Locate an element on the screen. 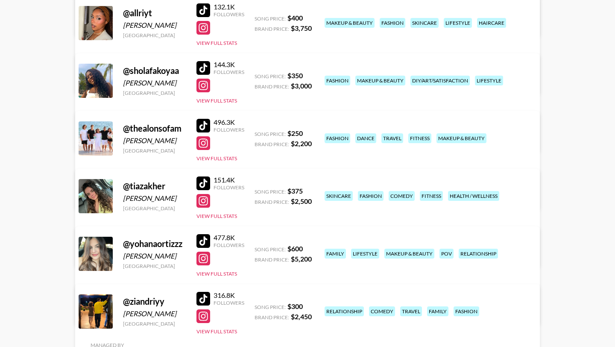 The width and height of the screenshot is (615, 347). div: @ tiazakher is located at coordinates (155, 186).